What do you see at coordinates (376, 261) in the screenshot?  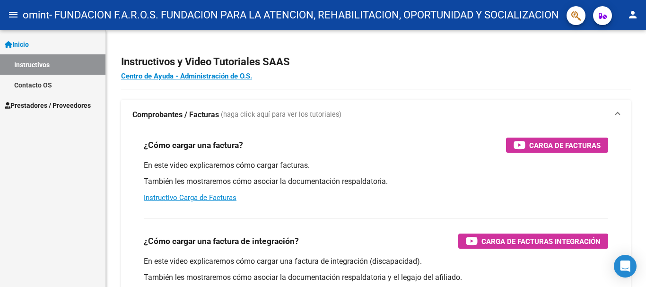 I see `p: En este video explicaremos cómo cargar una factura de integración (discapacidad).` at bounding box center [376, 261].